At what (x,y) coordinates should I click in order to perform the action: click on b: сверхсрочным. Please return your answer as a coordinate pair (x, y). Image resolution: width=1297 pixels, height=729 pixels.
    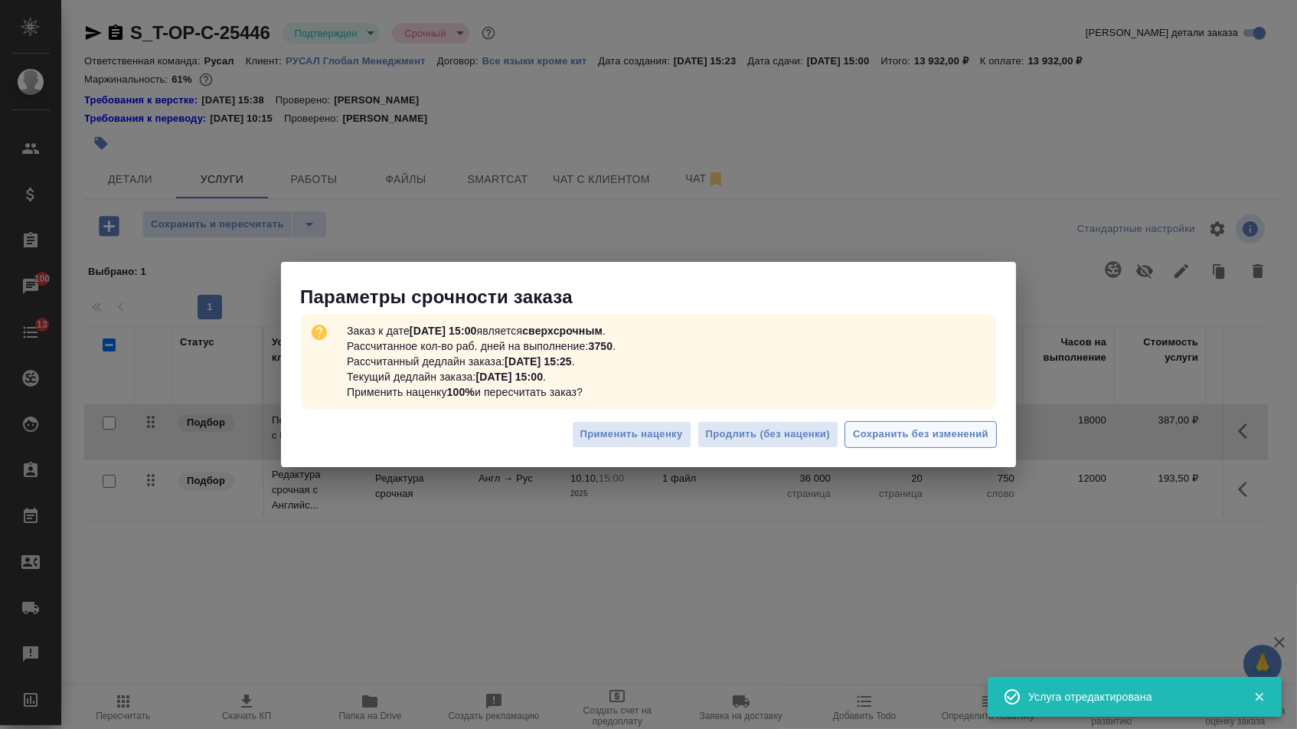
    Looking at the image, I should click on (562, 331).